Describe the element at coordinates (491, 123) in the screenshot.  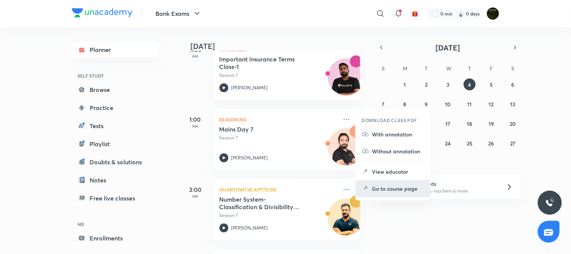
I see `abbr: September 19, 2025` at that location.